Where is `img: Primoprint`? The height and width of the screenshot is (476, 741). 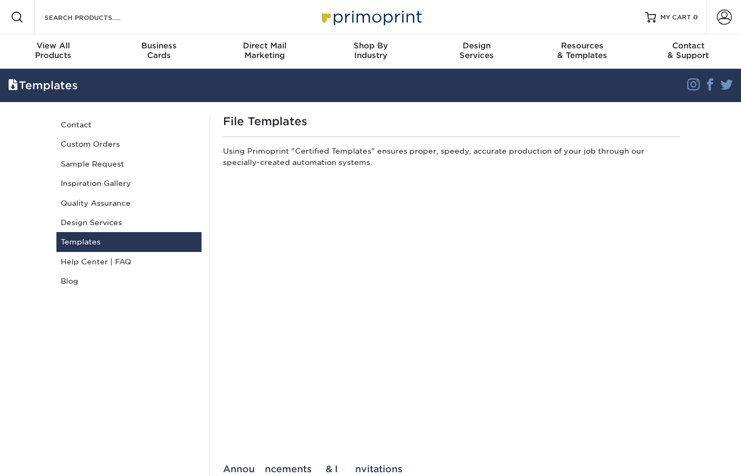
img: Primoprint is located at coordinates (371, 17).